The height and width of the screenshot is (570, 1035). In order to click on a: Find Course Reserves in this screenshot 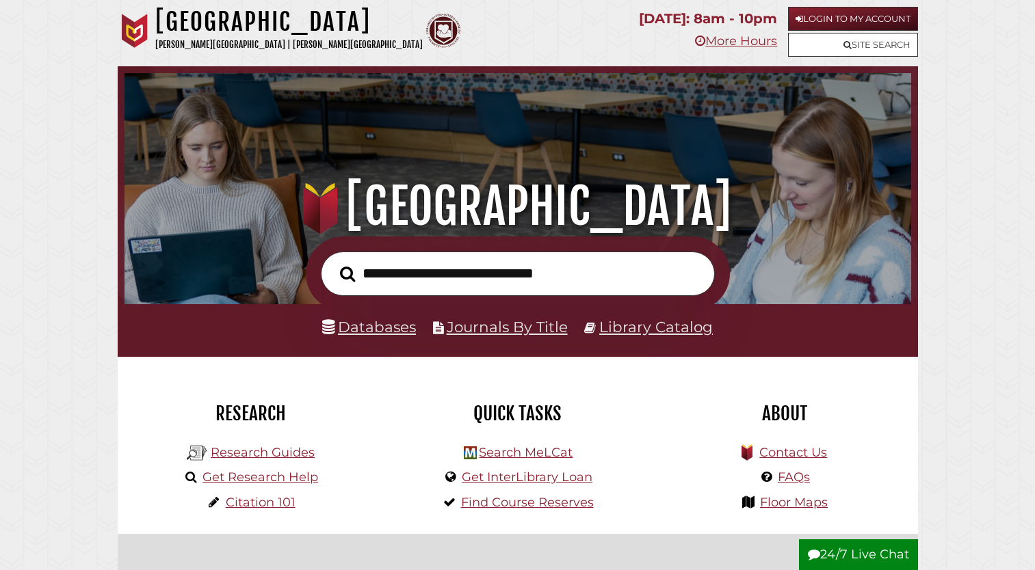, I will do `click(527, 503)`.